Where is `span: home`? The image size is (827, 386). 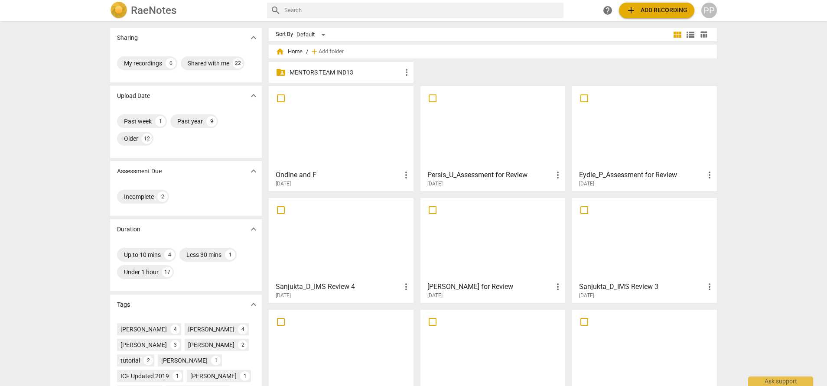
span: home is located at coordinates (280, 52).